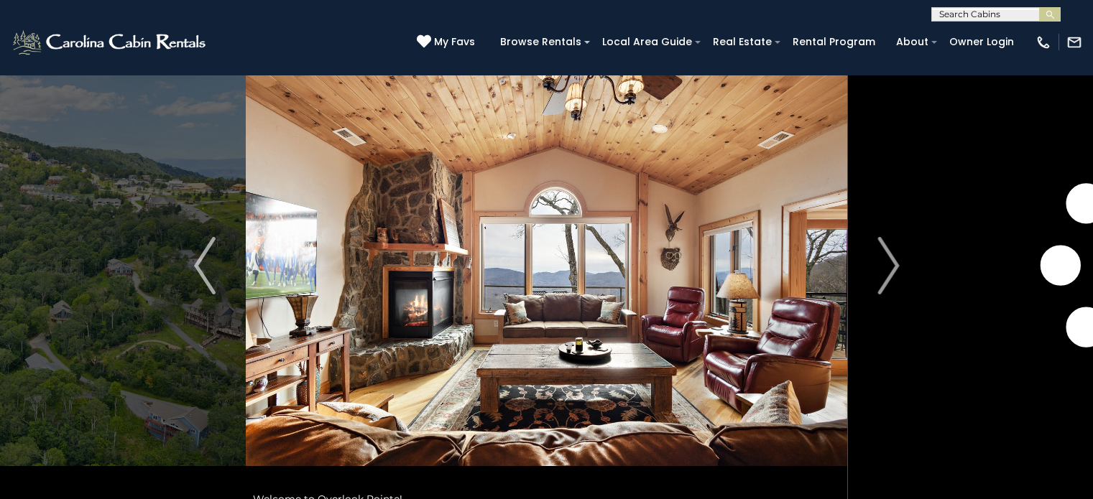 This screenshot has height=499, width=1093. Describe the element at coordinates (110, 42) in the screenshot. I see `img: White-1-2.png` at that location.